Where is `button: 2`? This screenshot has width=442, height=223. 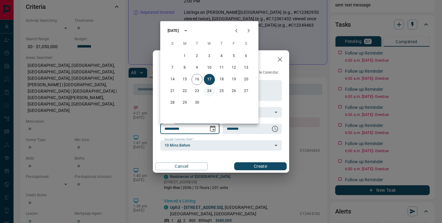 button: 2 is located at coordinates (197, 56).